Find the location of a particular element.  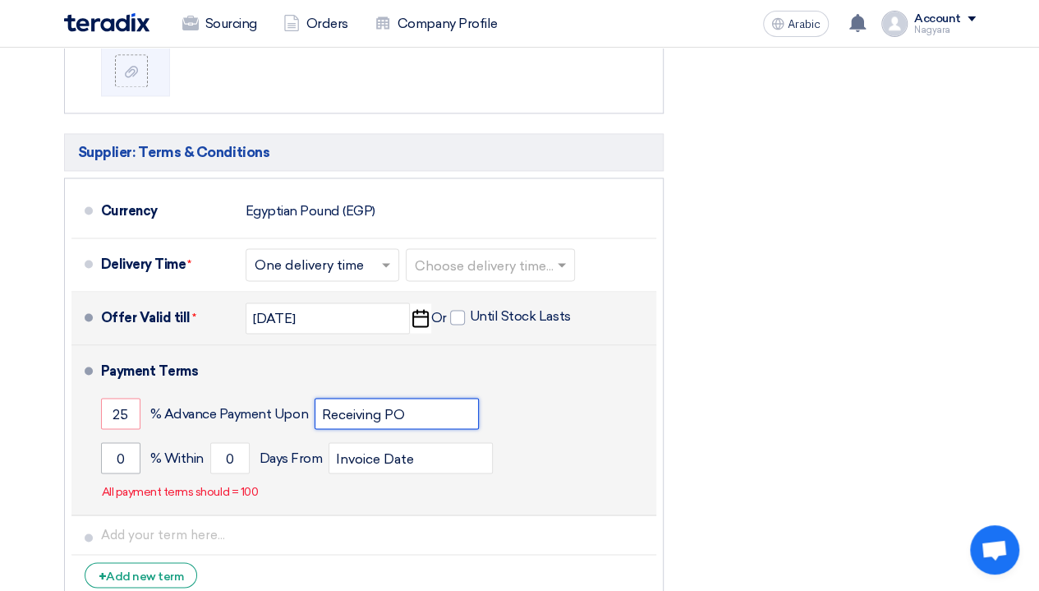

font: Or is located at coordinates (439, 317).